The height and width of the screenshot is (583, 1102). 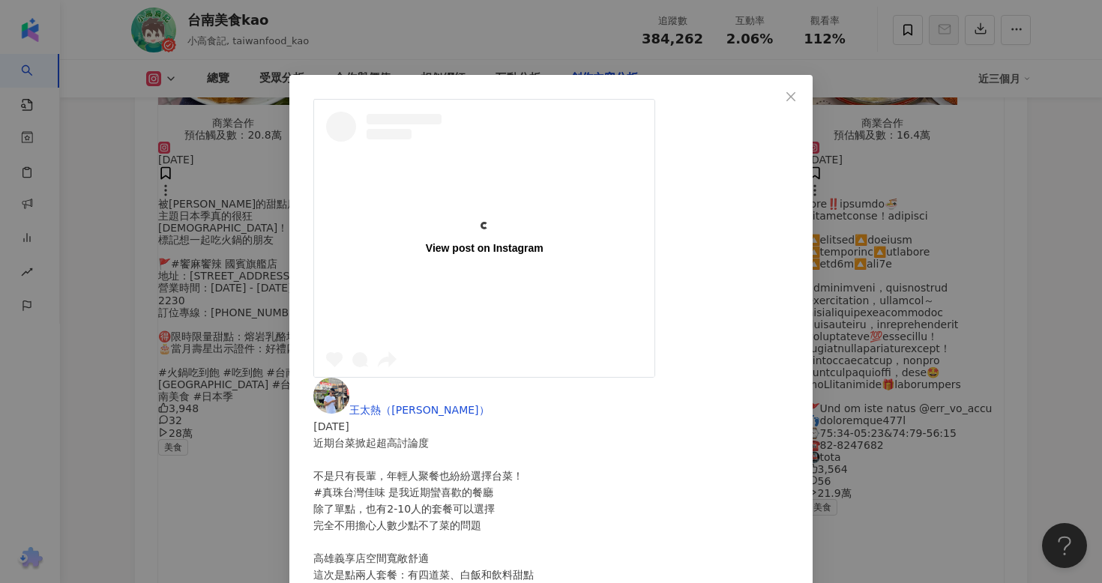 What do you see at coordinates (484, 238) in the screenshot?
I see `a: View post on Instagram` at bounding box center [484, 238].